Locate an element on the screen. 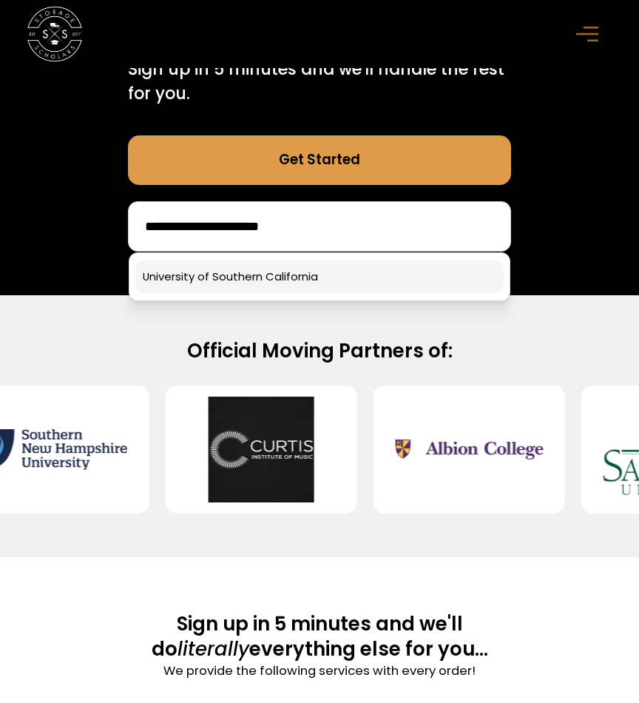 The width and height of the screenshot is (639, 703). p: We provide the following services with every order! is located at coordinates (320, 671).